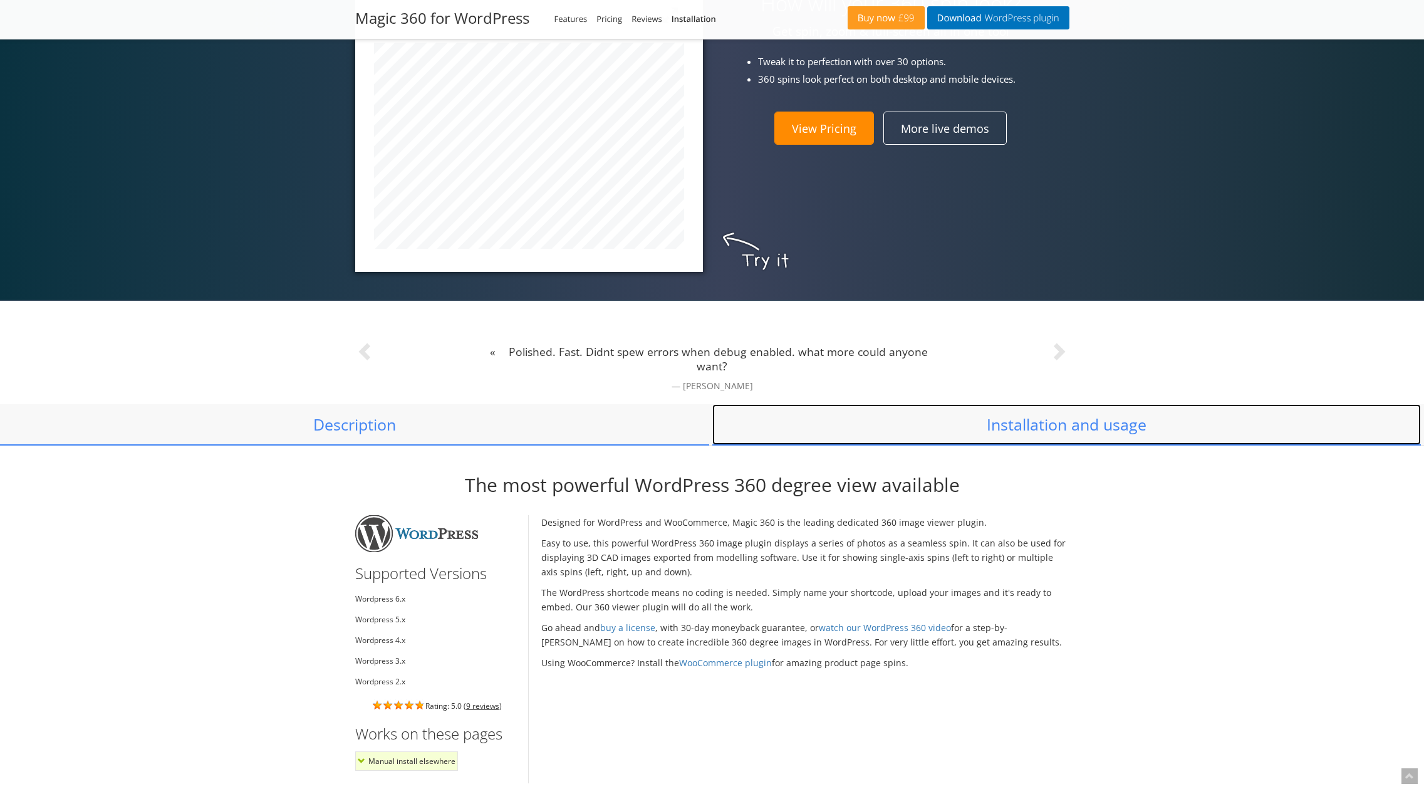 This screenshot has width=1424, height=789. Describe the element at coordinates (998, 18) in the screenshot. I see `a: DownloadWordPress plugin` at that location.